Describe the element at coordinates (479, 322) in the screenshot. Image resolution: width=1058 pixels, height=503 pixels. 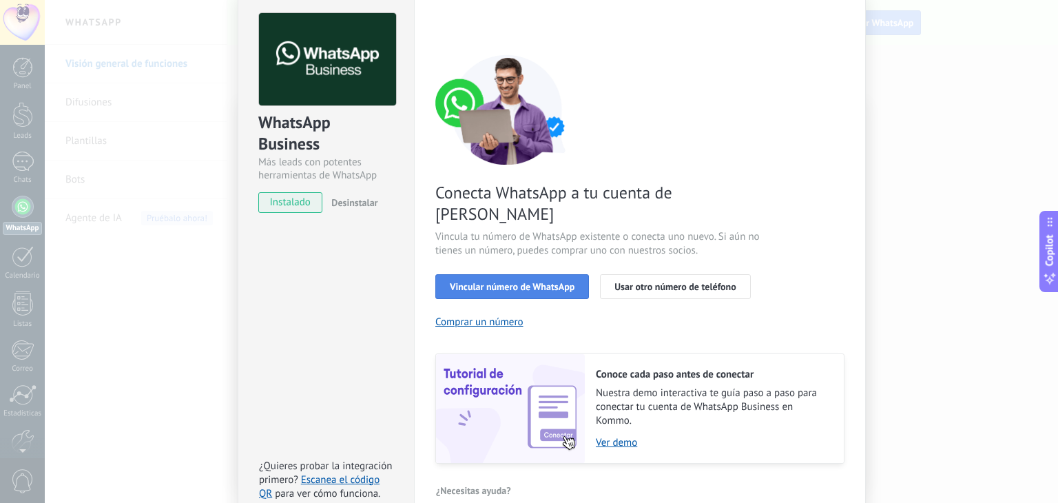
I see `button: Comprar un número` at that location.